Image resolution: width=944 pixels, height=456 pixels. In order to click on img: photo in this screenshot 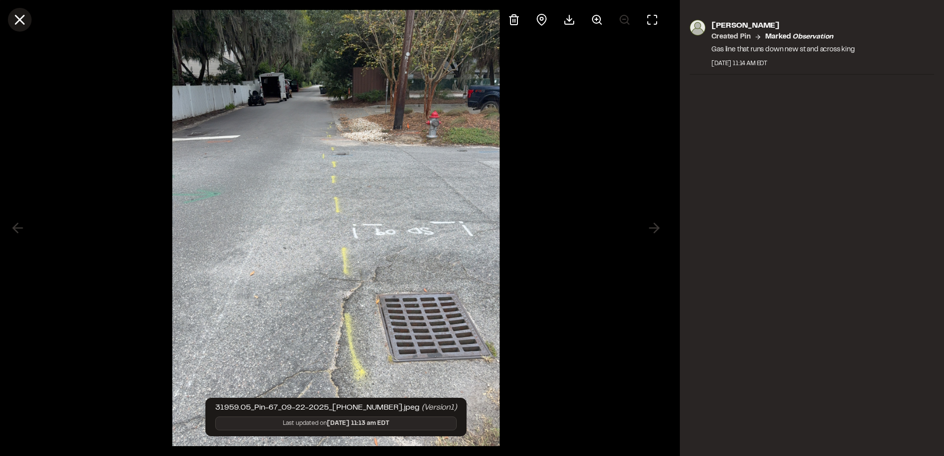, I will do `click(697, 28)`.